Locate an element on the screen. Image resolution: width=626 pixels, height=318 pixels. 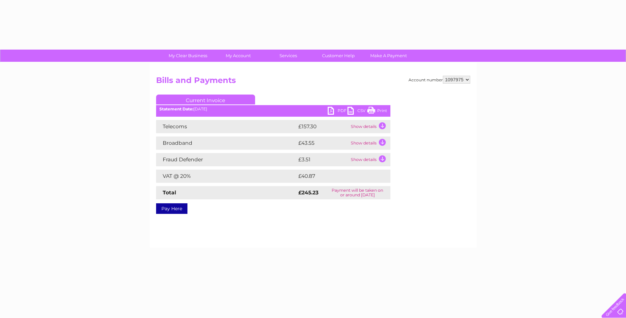
td: Fraud Defender is located at coordinates (226, 159).